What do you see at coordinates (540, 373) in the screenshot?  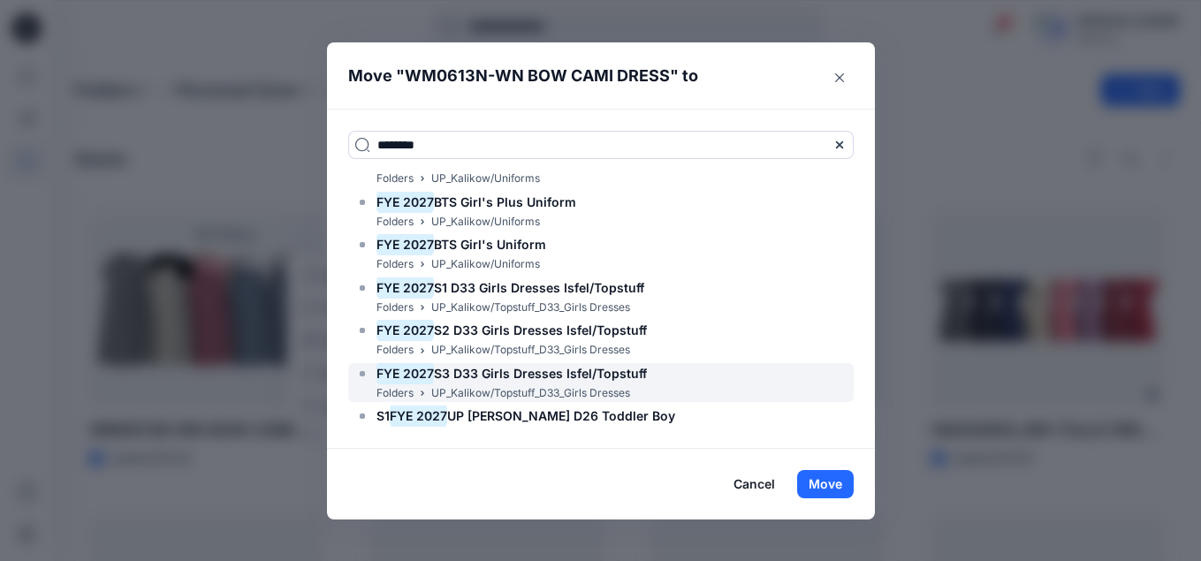 I see `span: S3 D33 Girls Dresses Isfel/Topstuff` at bounding box center [540, 373].